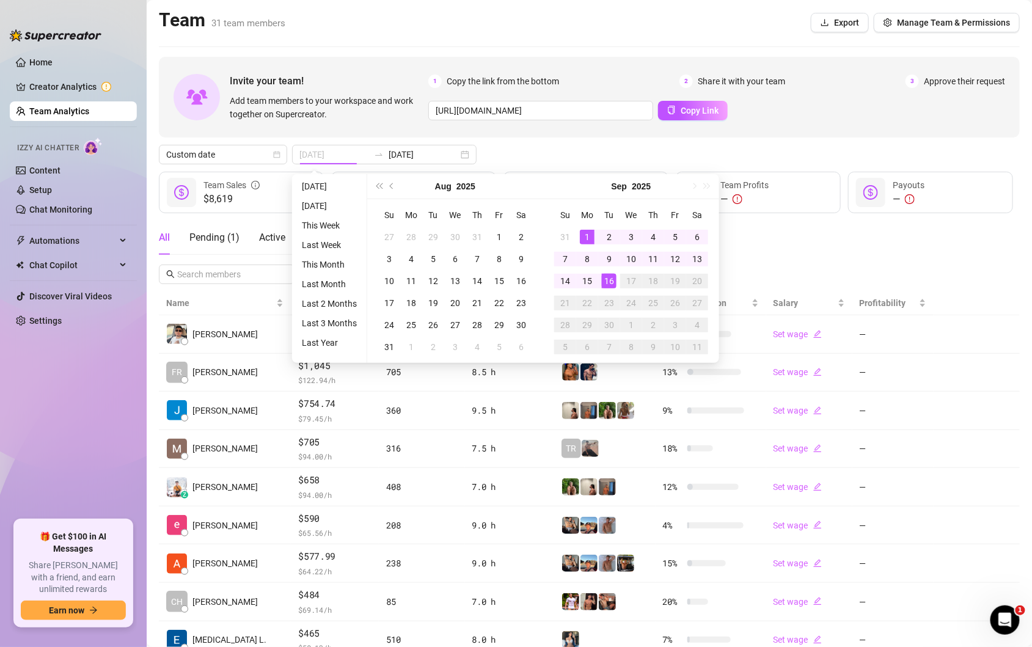 The width and height of the screenshot is (1032, 647). What do you see at coordinates (329, 81) in the screenshot?
I see `span: Invite your team!` at bounding box center [329, 81].